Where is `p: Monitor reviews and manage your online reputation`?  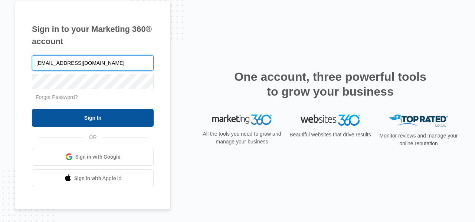
p: Monitor reviews and manage your online reputation is located at coordinates (419, 140).